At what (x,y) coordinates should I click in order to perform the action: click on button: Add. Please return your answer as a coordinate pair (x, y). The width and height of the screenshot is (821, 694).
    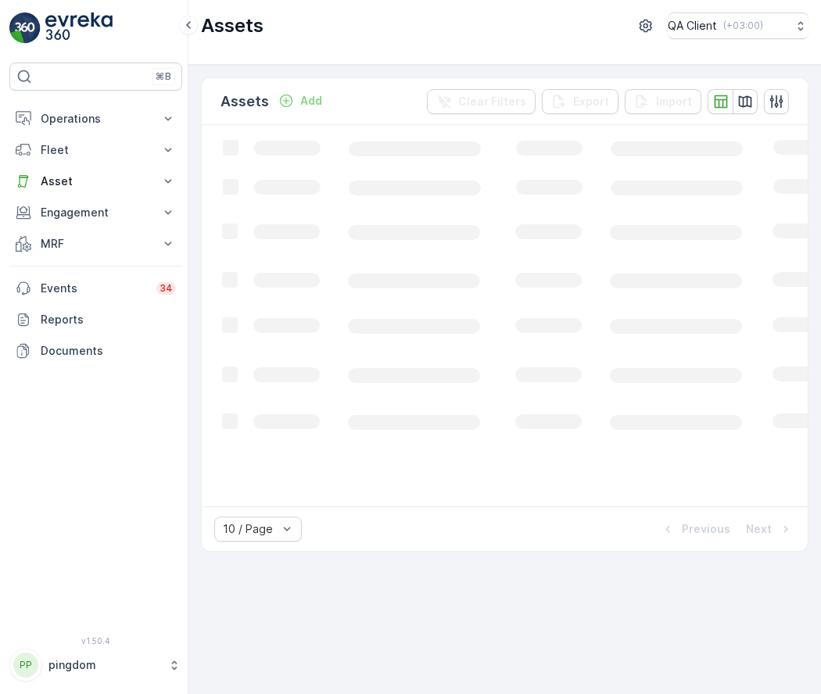
    Looking at the image, I should click on (300, 101).